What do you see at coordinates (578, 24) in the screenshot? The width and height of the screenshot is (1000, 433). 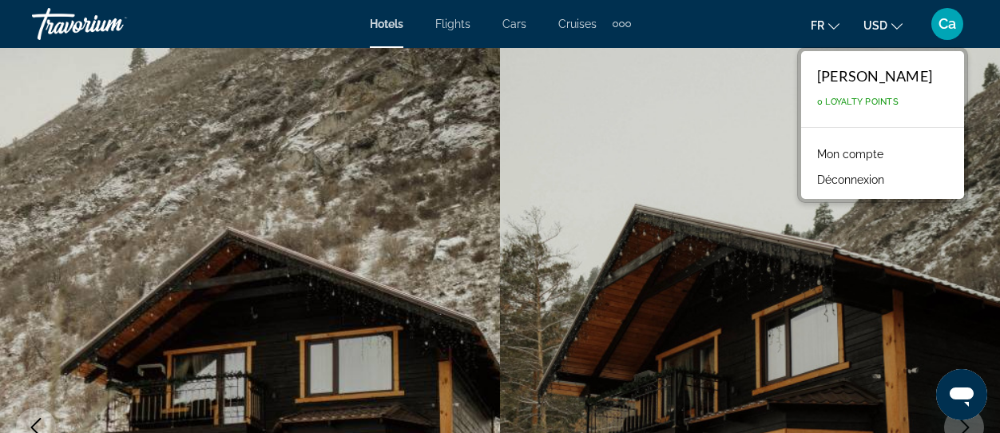 I see `span: Cruises` at bounding box center [578, 24].